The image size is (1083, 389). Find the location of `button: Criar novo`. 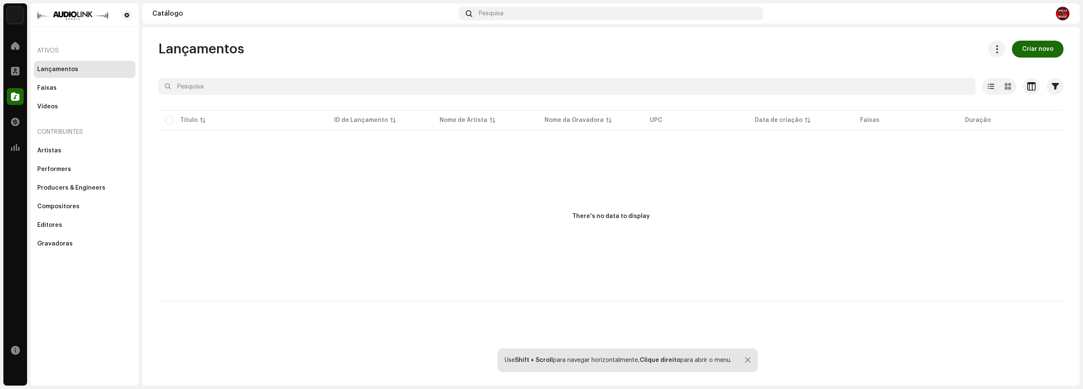

button: Criar novo is located at coordinates (1038, 49).